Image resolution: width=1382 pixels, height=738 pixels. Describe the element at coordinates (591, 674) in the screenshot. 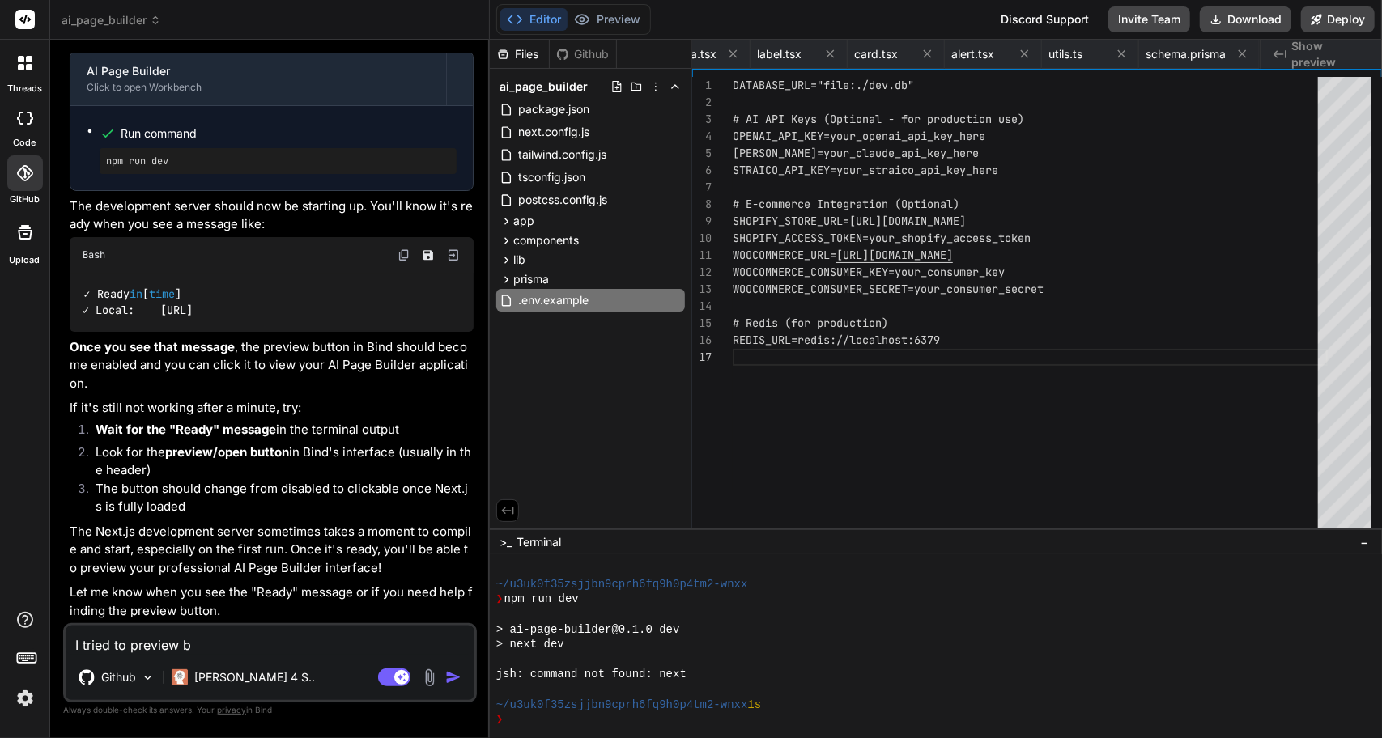

I see `span: jsh: command not found: next` at that location.